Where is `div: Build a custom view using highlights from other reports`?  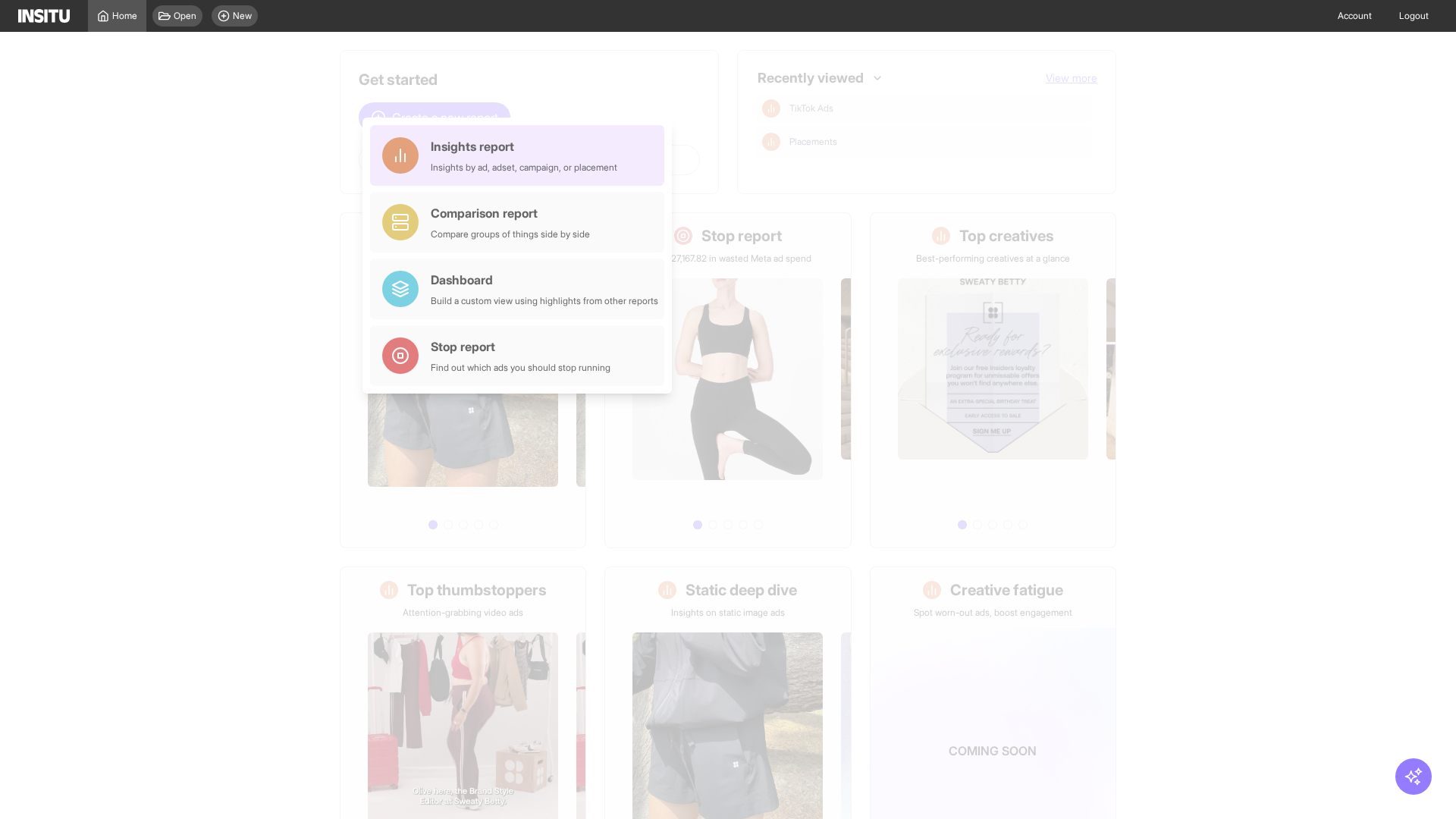 div: Build a custom view using highlights from other reports is located at coordinates (545, 301).